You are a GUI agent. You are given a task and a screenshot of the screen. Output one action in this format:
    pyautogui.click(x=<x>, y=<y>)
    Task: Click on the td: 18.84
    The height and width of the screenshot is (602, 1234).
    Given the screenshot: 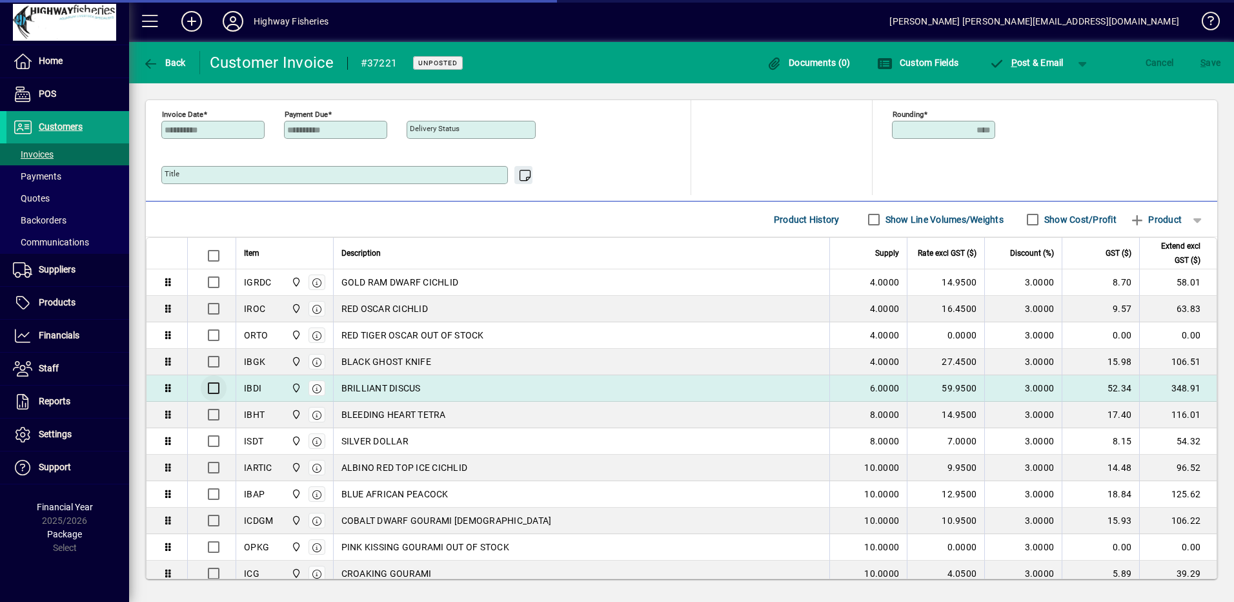 What is the action you would take?
    pyautogui.click(x=1101, y=494)
    